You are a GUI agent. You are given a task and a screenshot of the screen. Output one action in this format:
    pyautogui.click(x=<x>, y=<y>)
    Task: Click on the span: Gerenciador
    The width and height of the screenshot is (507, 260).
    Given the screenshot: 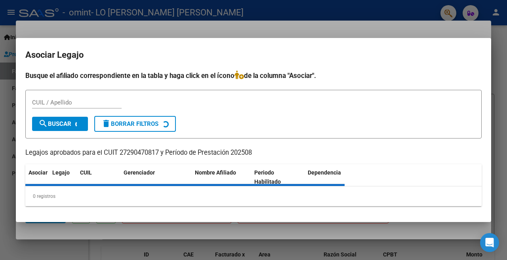 What is the action you would take?
    pyautogui.click(x=139, y=173)
    